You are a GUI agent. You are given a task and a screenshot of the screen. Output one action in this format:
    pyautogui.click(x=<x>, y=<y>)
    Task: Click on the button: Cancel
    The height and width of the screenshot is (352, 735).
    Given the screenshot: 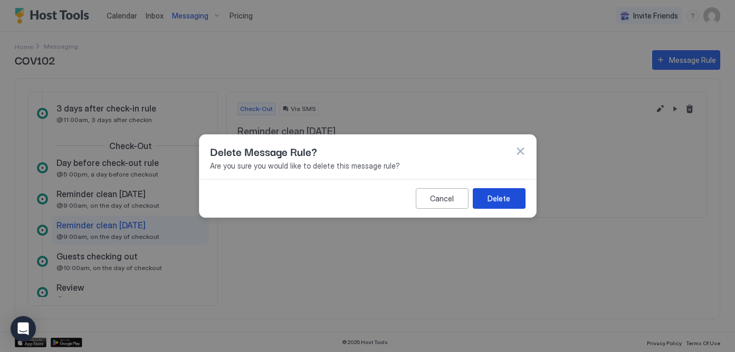 What is the action you would take?
    pyautogui.click(x=442, y=198)
    